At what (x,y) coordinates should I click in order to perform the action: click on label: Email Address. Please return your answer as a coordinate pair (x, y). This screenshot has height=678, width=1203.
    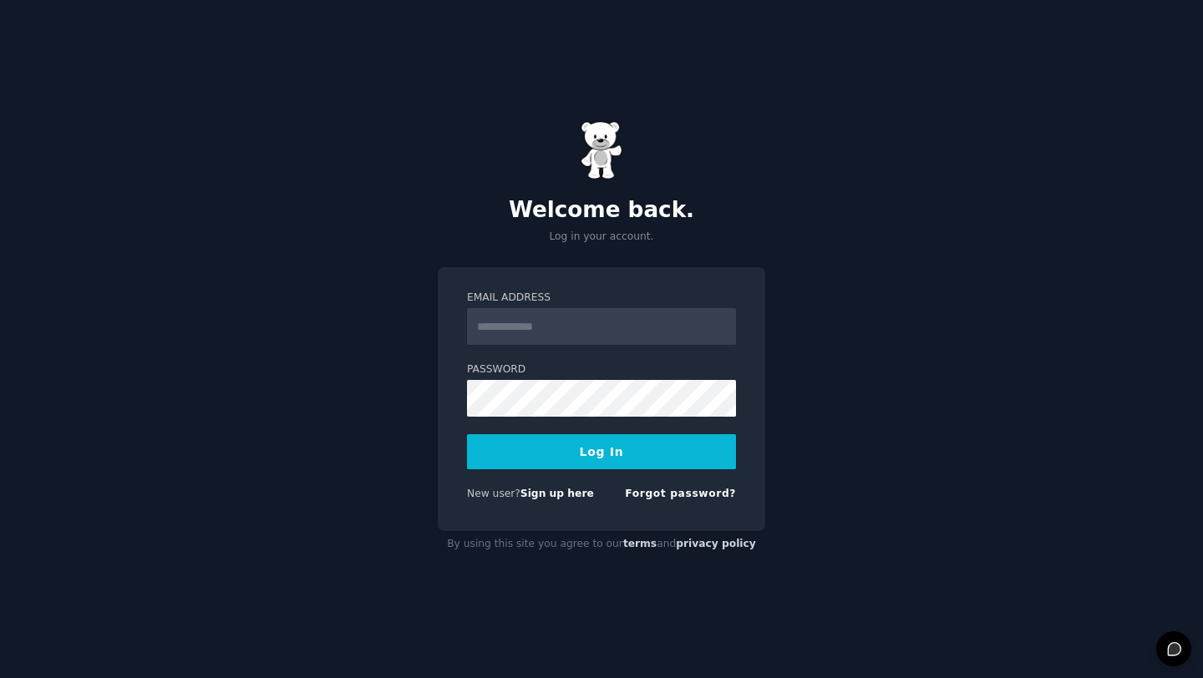
    Looking at the image, I should click on (602, 298).